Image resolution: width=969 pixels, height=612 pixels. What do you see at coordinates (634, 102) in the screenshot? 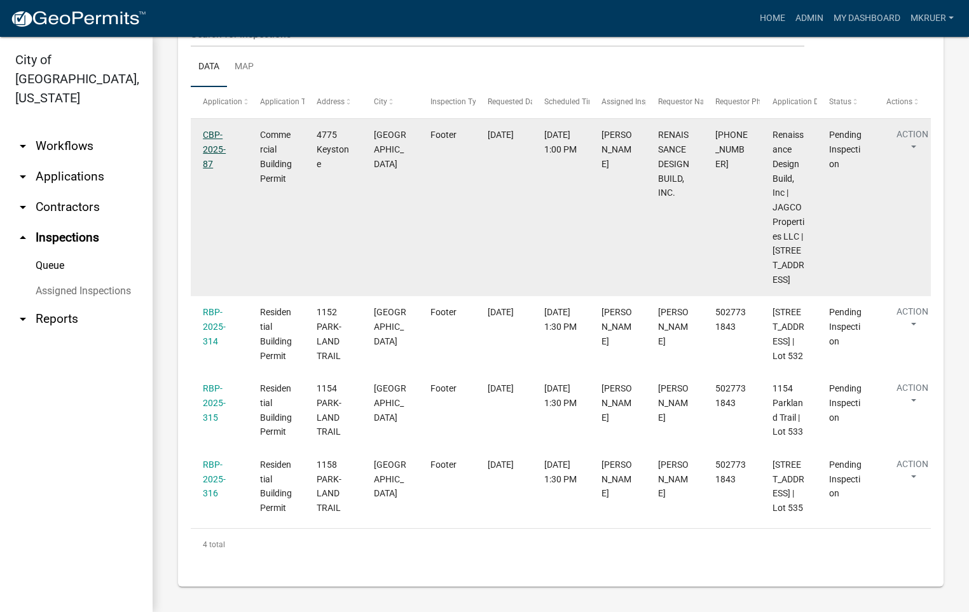
I see `span: Assigned Inspector` at bounding box center [634, 102].